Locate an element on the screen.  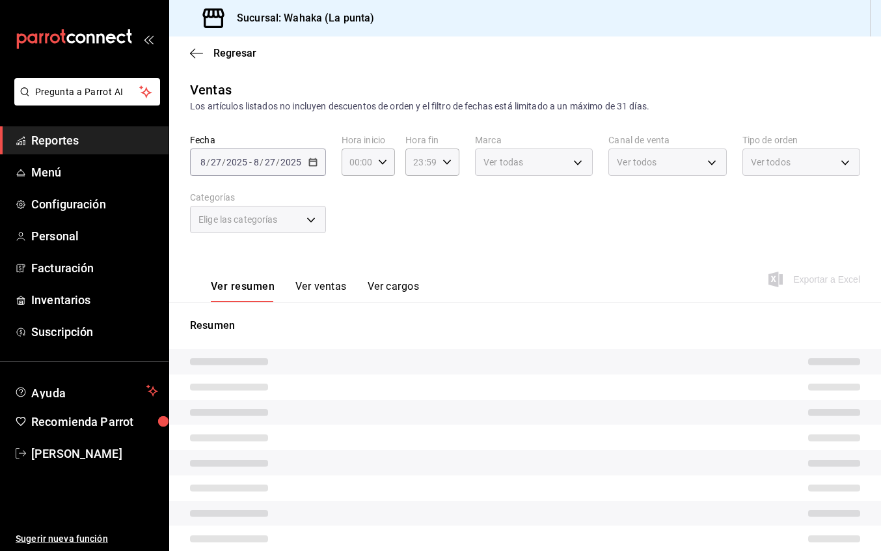
button: Pregunta a Parrot AI is located at coordinates (87, 92).